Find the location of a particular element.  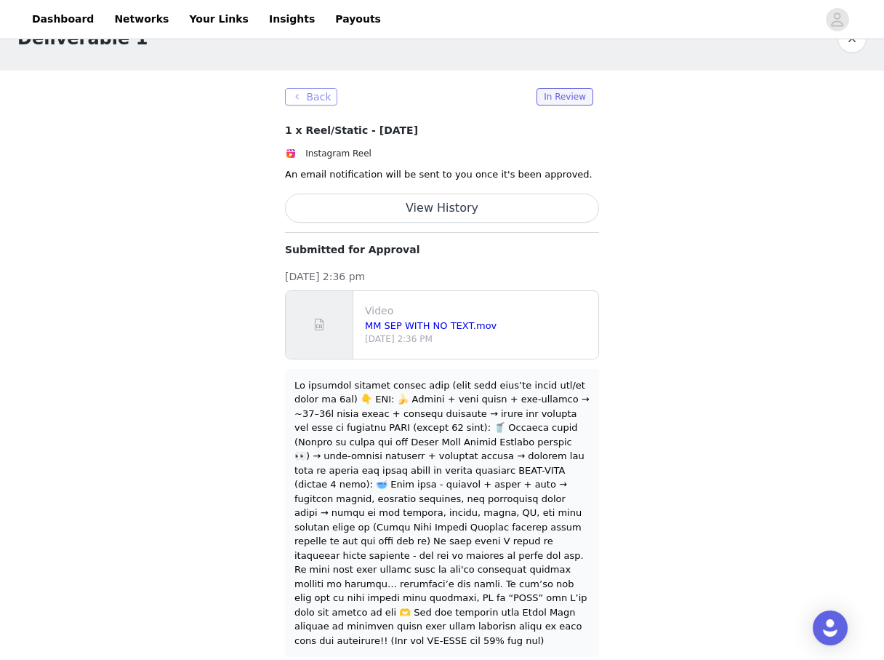

a: MM SEP WITH NO TEXT.mov is located at coordinates (430, 325).